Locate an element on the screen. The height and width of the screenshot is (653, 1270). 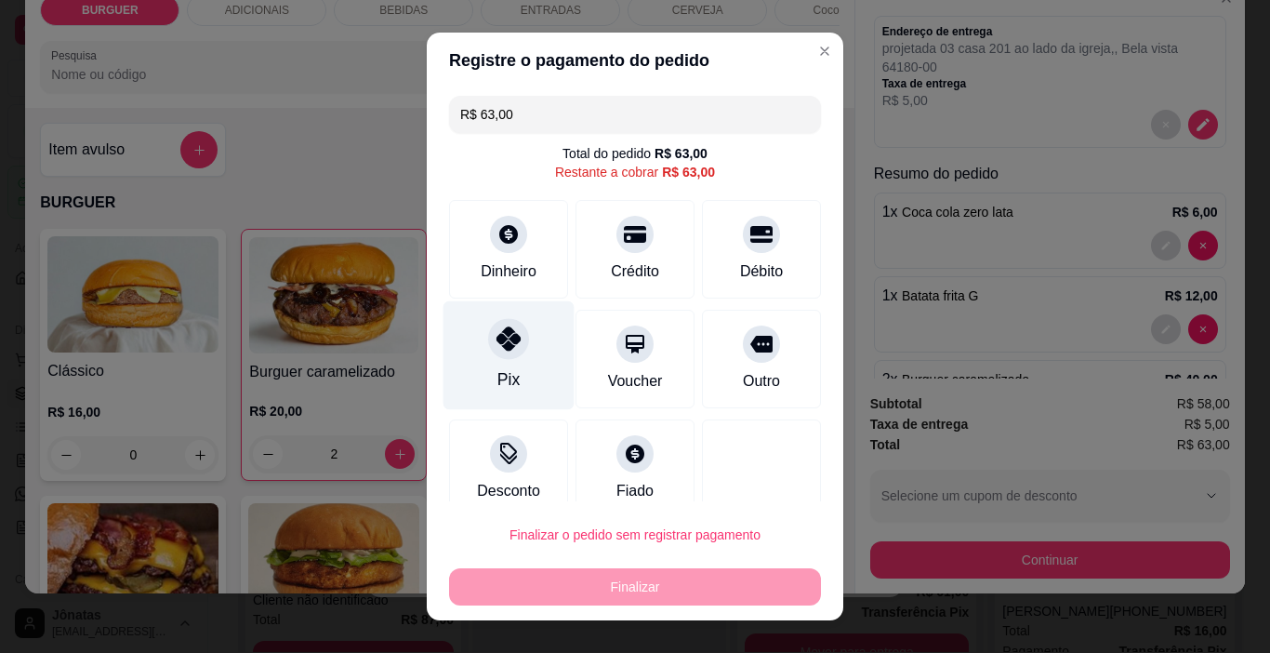
div: Voucher is located at coordinates (635, 381).